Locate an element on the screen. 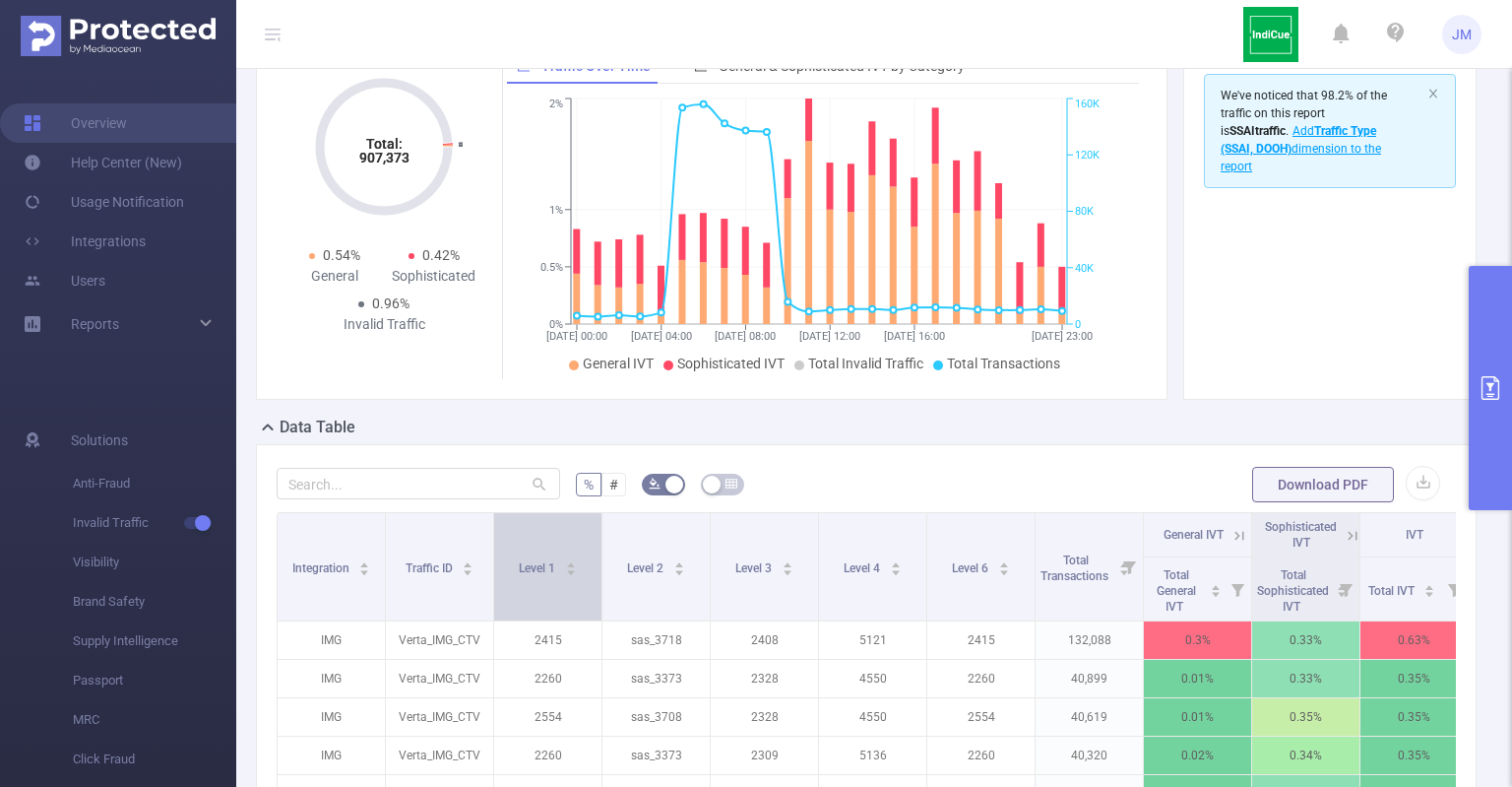 This screenshot has height=787, width=1512. a: Users is located at coordinates (64, 281).